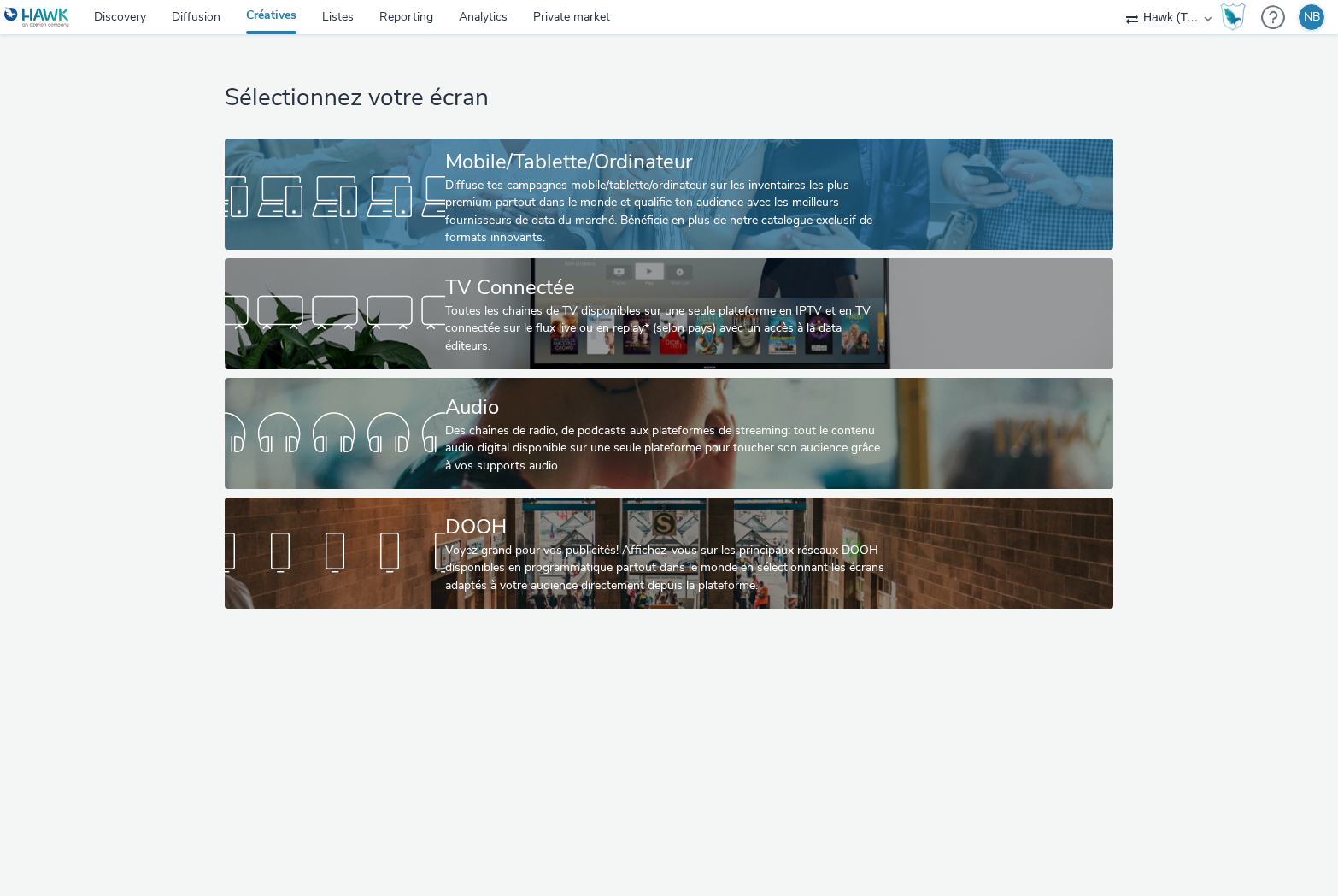 The height and width of the screenshot is (896, 1338). I want to click on div: Hawk Academy, so click(1233, 17).